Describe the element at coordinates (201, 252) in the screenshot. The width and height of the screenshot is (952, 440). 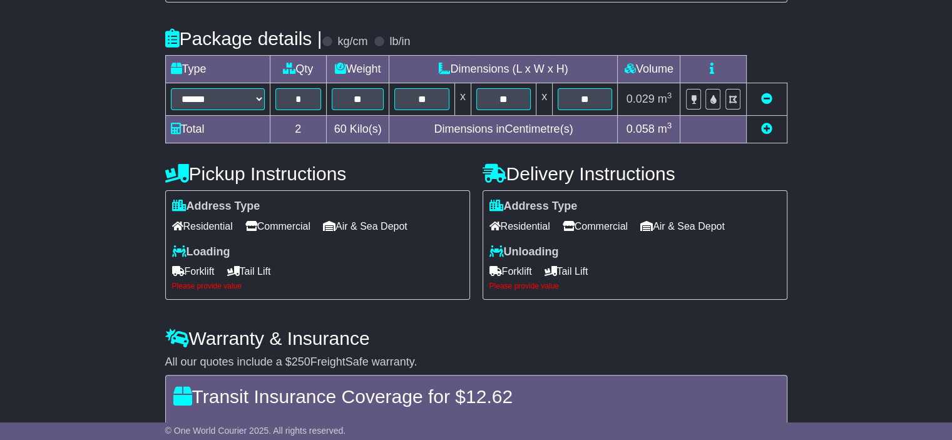
I see `label: Loading` at that location.